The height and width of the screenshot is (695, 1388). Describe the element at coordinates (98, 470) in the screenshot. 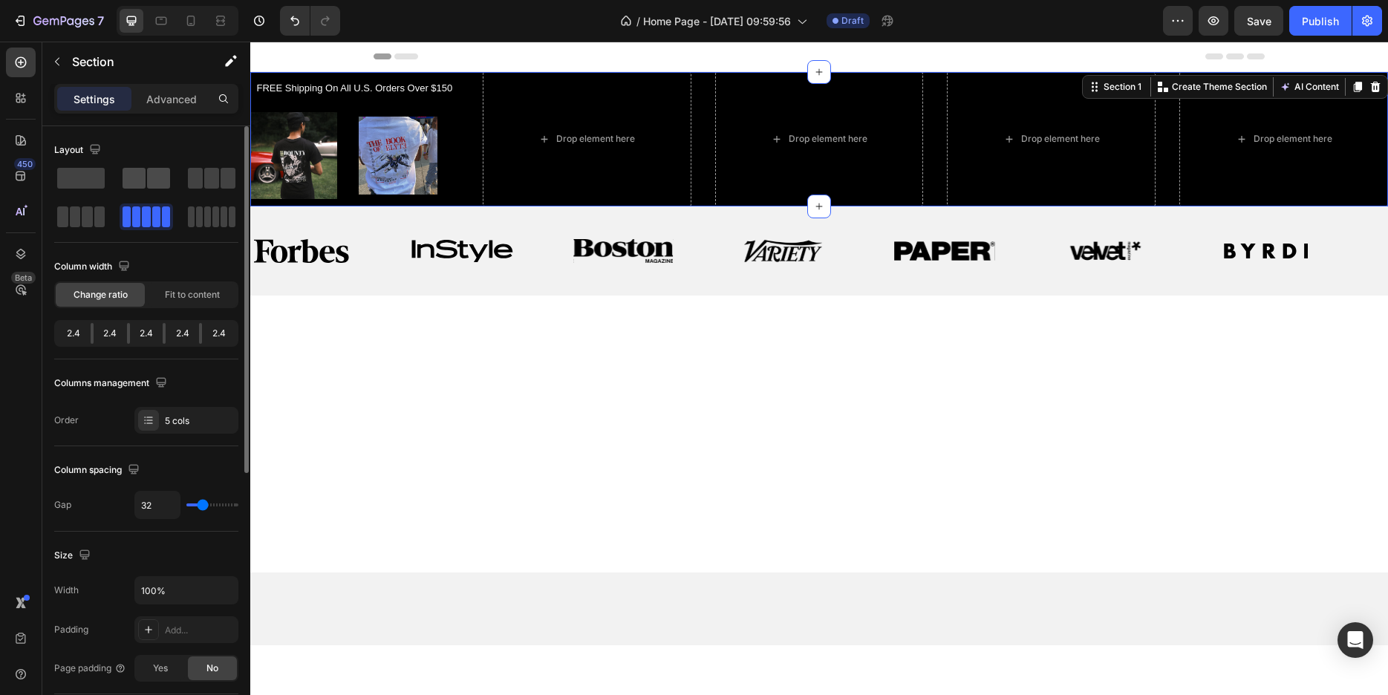

I see `div: Column spacing` at that location.